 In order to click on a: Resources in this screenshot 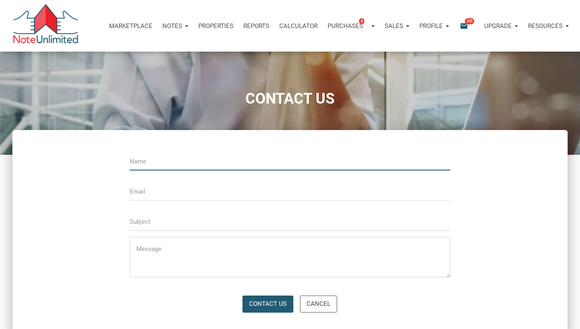, I will do `click(549, 26)`.